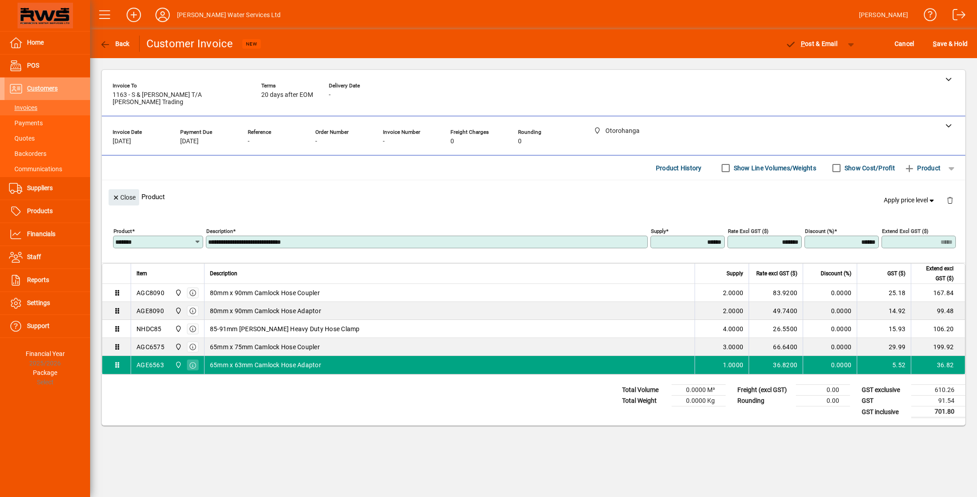 Image resolution: width=977 pixels, height=497 pixels. I want to click on span: 0, so click(520, 141).